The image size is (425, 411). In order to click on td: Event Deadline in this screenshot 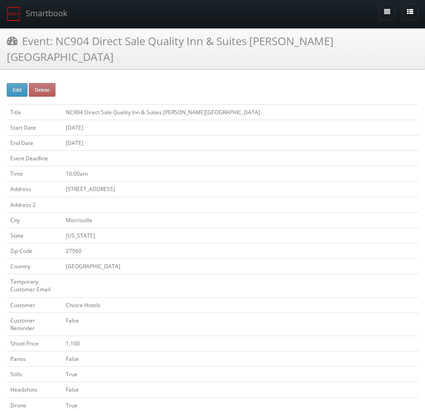, I will do `click(34, 158)`.